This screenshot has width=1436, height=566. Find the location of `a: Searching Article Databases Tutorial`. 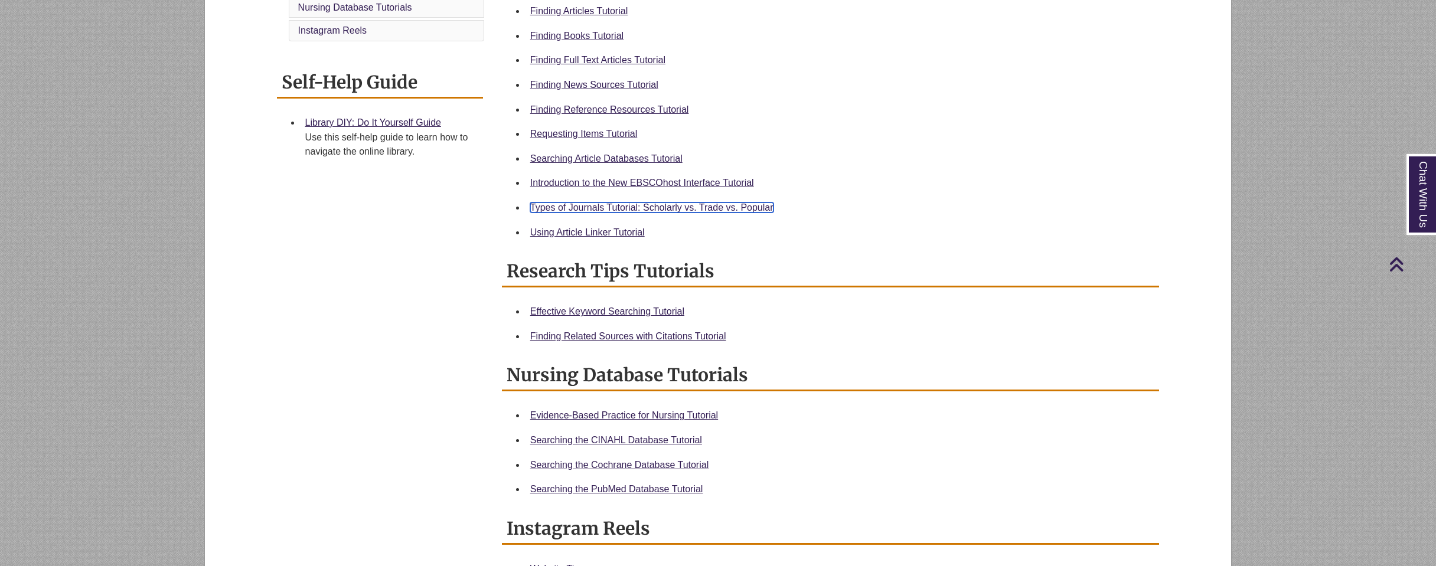

a: Searching Article Databases Tutorial is located at coordinates (607, 158).